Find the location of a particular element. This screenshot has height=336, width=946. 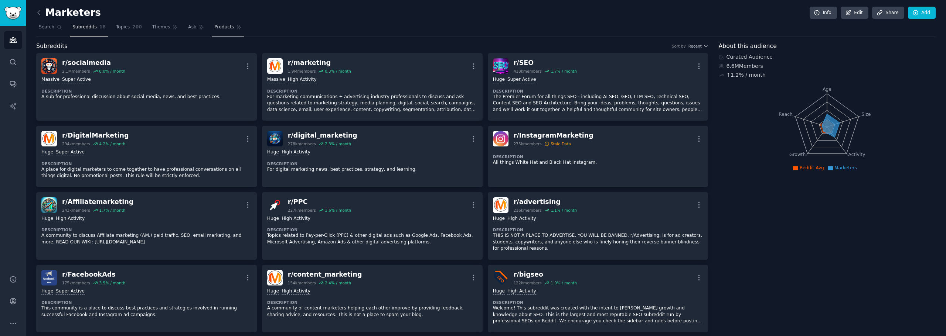

a: Search is located at coordinates (50, 29).